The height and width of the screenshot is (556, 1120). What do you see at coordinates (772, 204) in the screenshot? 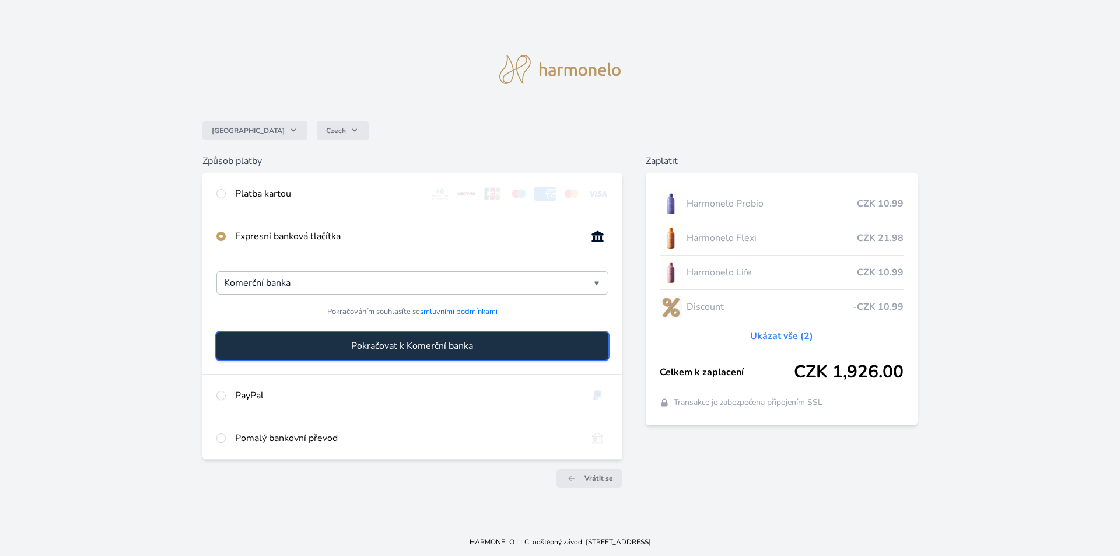
I see `span: Harmonelo Probio` at bounding box center [772, 204].